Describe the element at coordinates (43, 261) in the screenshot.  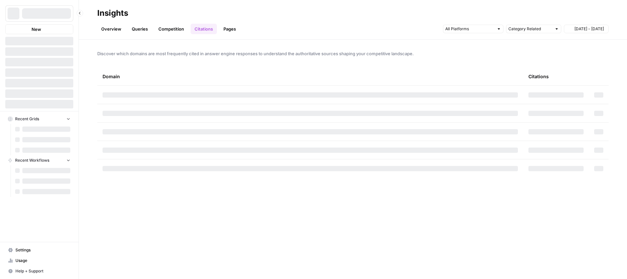
I see `span: Usage` at that location.